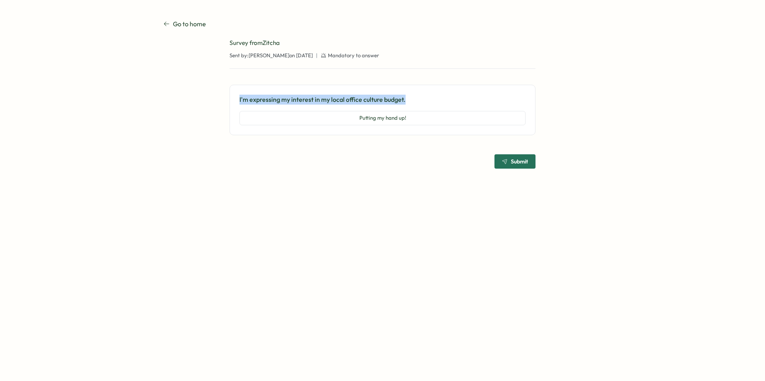 This screenshot has width=765, height=381. I want to click on button: Submit, so click(515, 162).